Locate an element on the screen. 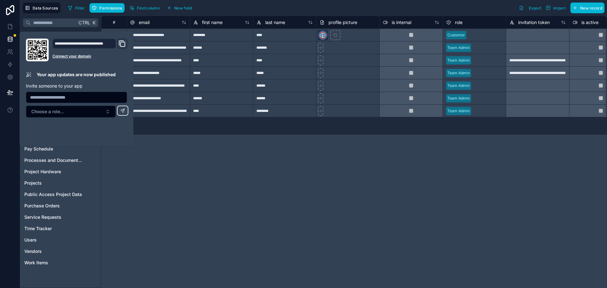 The width and height of the screenshot is (607, 288). span: email is located at coordinates (144, 22).